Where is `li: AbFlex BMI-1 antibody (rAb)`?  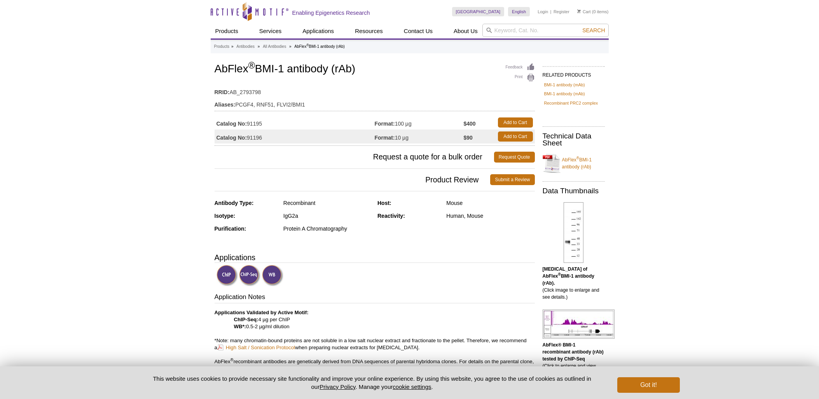
li: AbFlex BMI-1 antibody (rAb) is located at coordinates (319, 46).